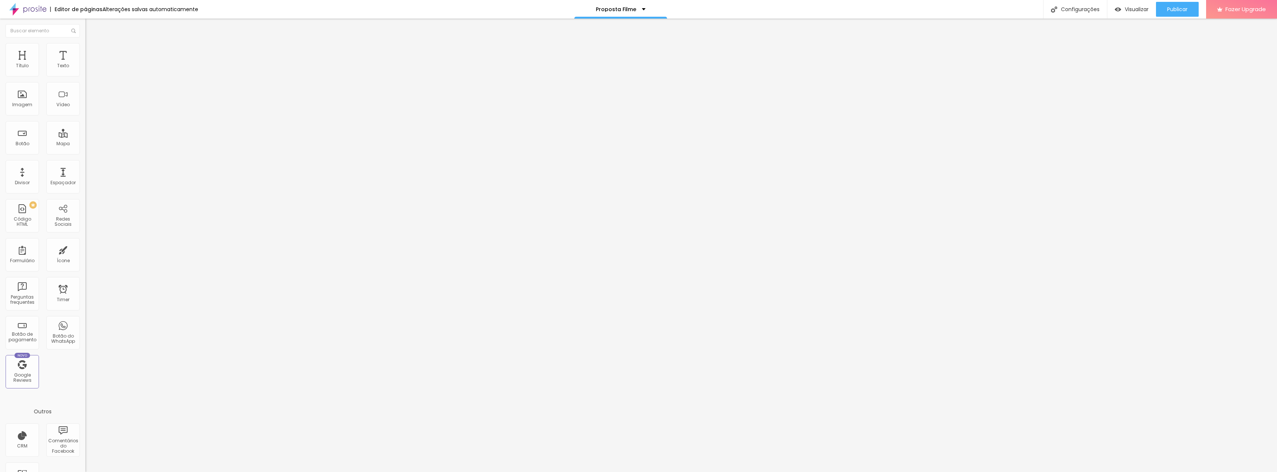 Image resolution: width=1277 pixels, height=472 pixels. Describe the element at coordinates (22, 355) in the screenshot. I see `div: Novo` at that location.